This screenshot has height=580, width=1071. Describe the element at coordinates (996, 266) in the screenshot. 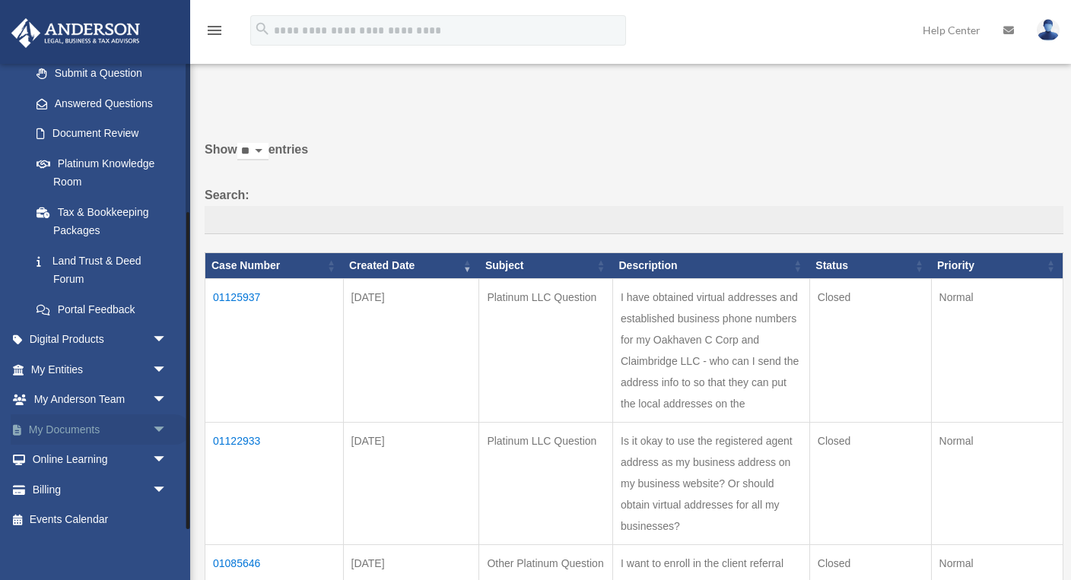

I see `th: Priority: activate to sort column ascending` at that location.